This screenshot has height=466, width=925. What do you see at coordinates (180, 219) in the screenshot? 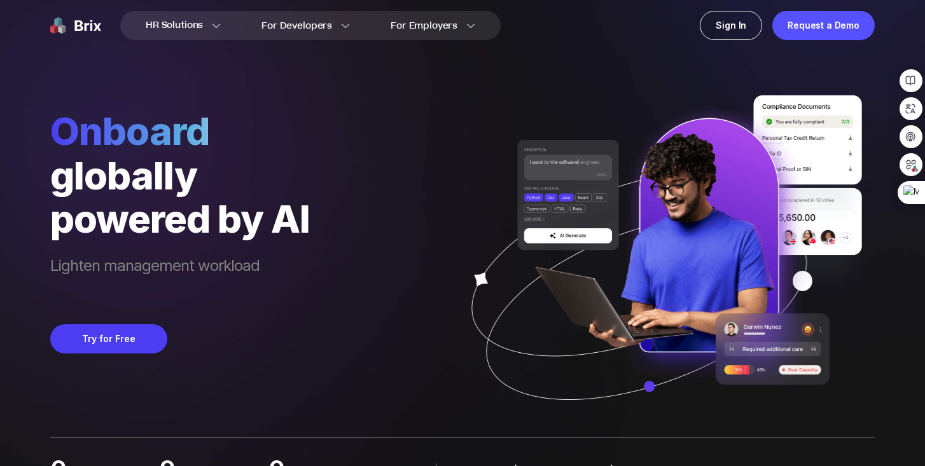
I see `div: powered by AI` at bounding box center [180, 219].